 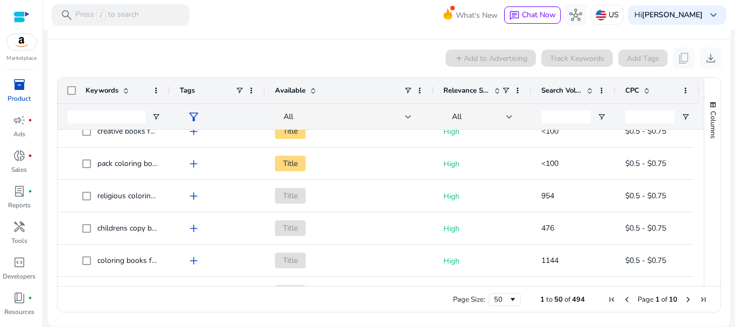 I want to click on span: 50, so click(x=559, y=299).